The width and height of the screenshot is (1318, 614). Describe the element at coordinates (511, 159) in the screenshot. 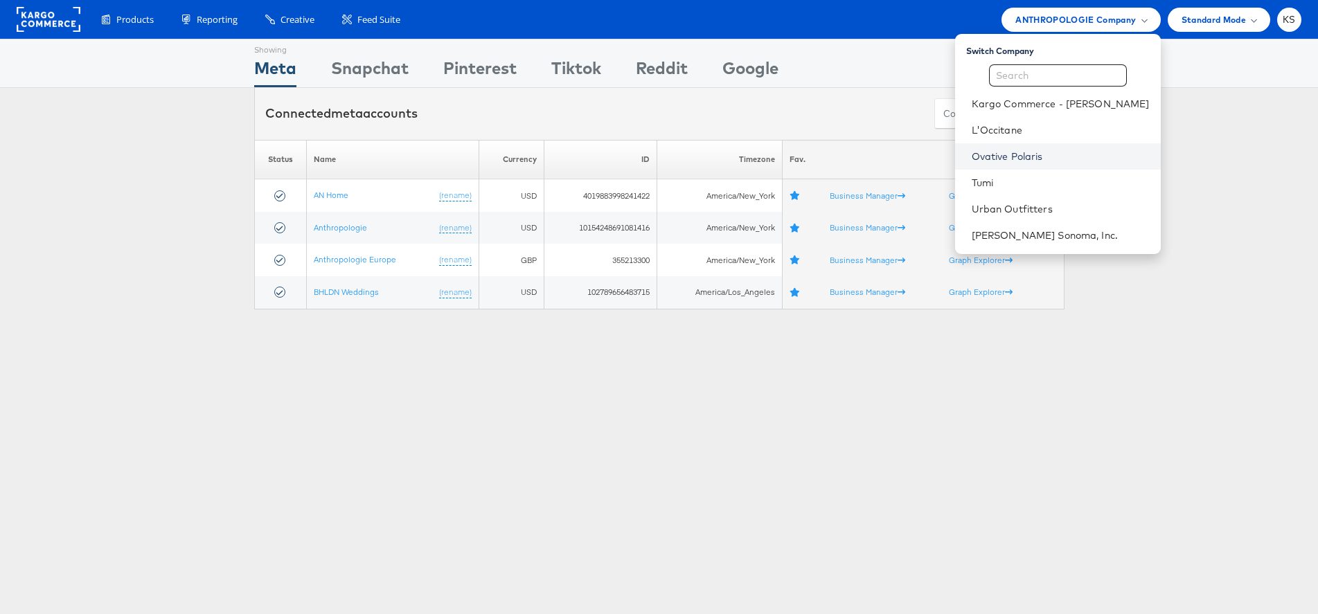

I see `th: Currency` at that location.